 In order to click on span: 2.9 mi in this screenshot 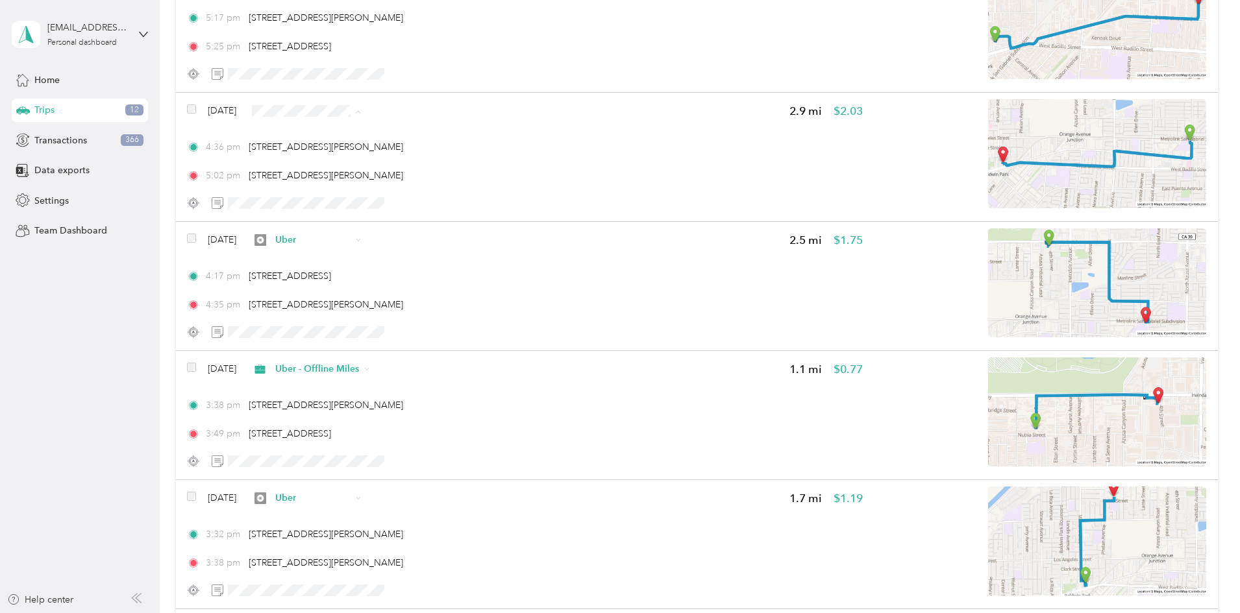, I will do `click(806, 111)`.